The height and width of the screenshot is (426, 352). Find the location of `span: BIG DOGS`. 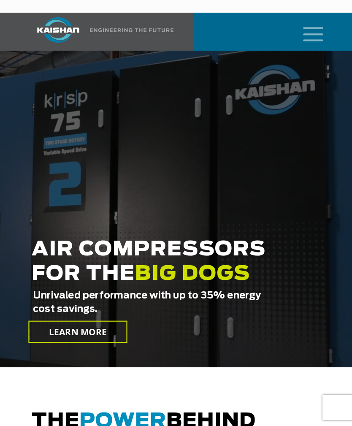

span: BIG DOGS is located at coordinates (193, 274).